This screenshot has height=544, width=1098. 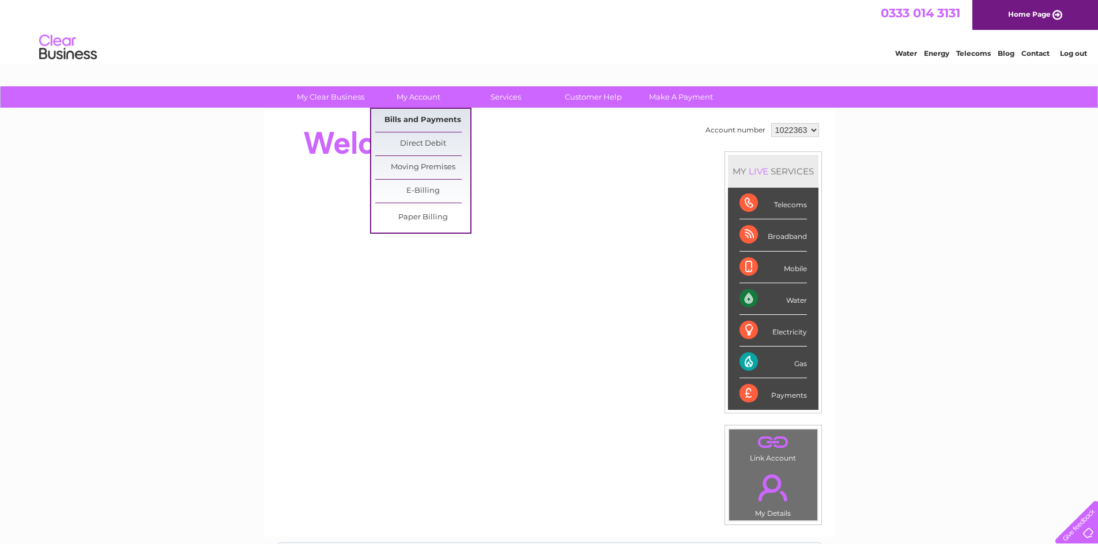 What do you see at coordinates (773, 267) in the screenshot?
I see `div: Mobile` at bounding box center [773, 267].